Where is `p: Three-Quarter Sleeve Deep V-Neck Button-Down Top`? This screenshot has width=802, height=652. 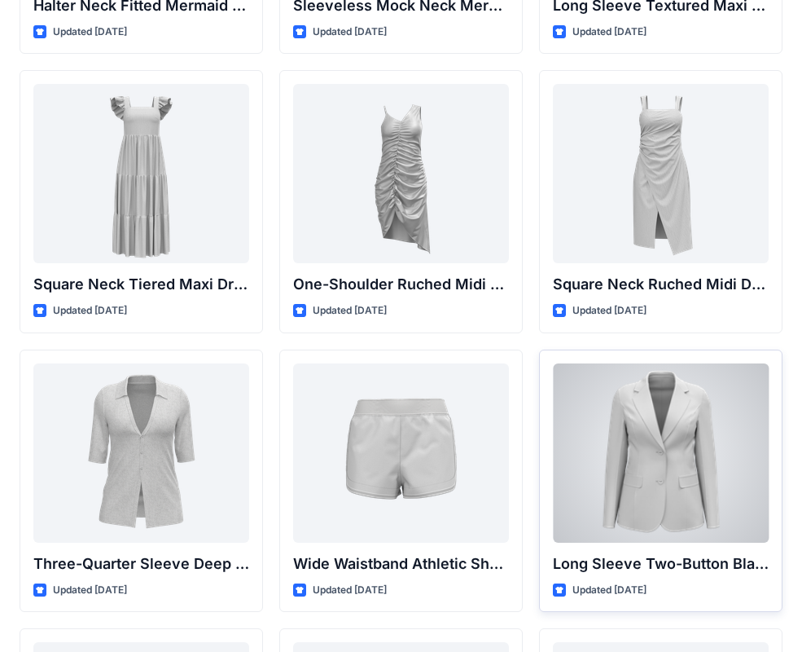 p: Three-Quarter Sleeve Deep V-Neck Button-Down Top is located at coordinates (141, 564).